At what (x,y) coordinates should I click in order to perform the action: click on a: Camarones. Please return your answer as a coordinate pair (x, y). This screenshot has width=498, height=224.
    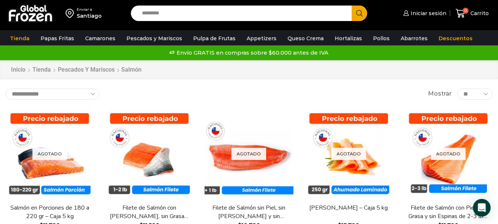
    Looking at the image, I should click on (100, 38).